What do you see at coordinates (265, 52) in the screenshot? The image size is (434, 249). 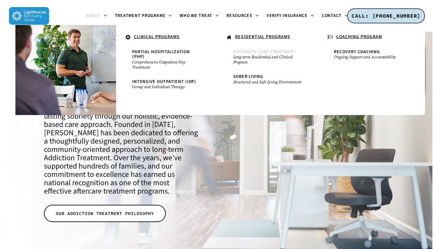 I see `span: Extended Care Treatment` at bounding box center [265, 52].